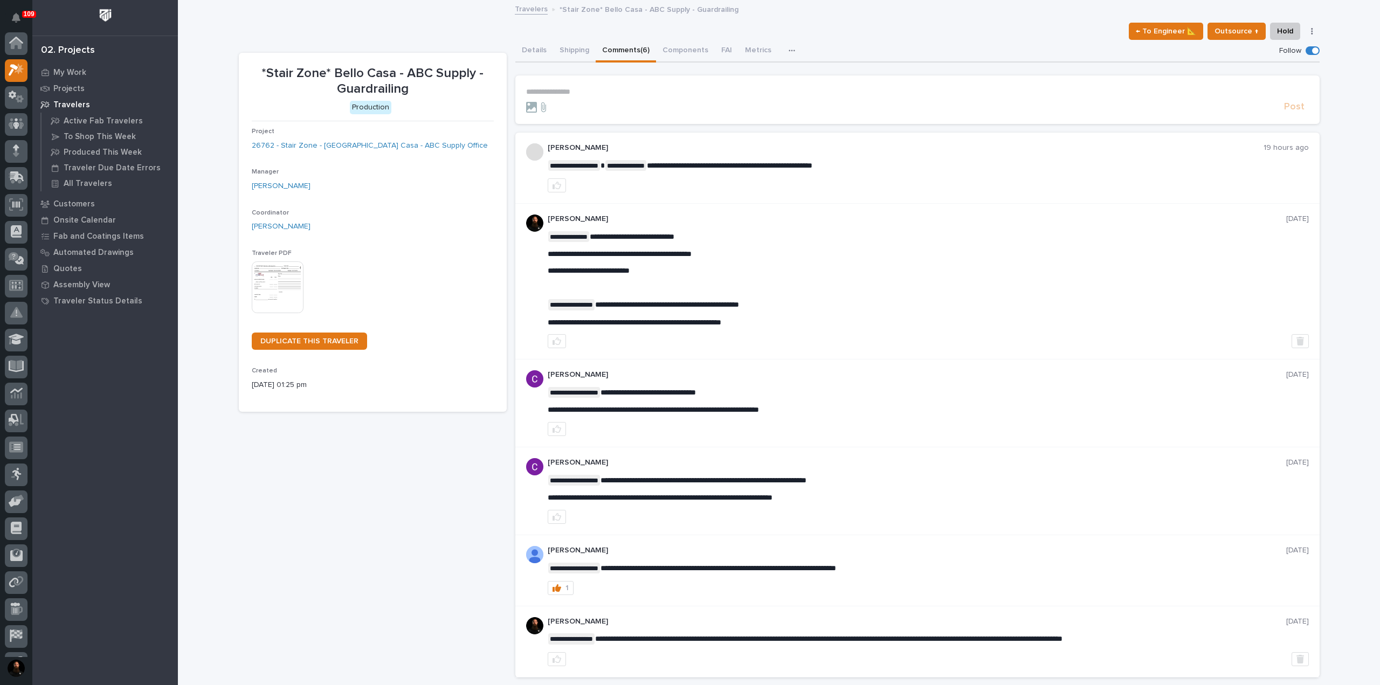  Describe the element at coordinates (263, 131) in the screenshot. I see `span: Project` at that location.